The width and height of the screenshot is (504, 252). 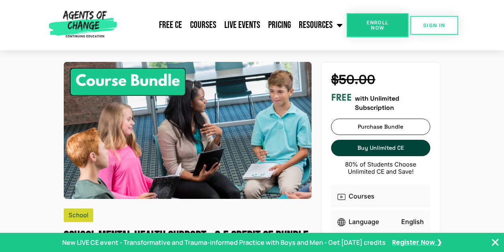 I want to click on span: Register Now ❯, so click(x=417, y=242).